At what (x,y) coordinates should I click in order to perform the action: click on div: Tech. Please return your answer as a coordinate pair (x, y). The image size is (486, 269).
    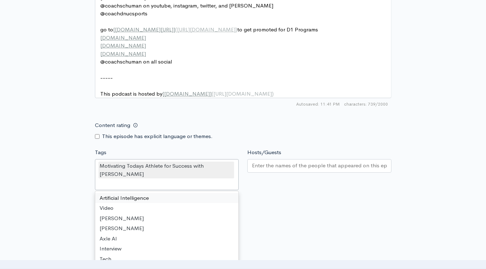
    Looking at the image, I should click on (167, 259).